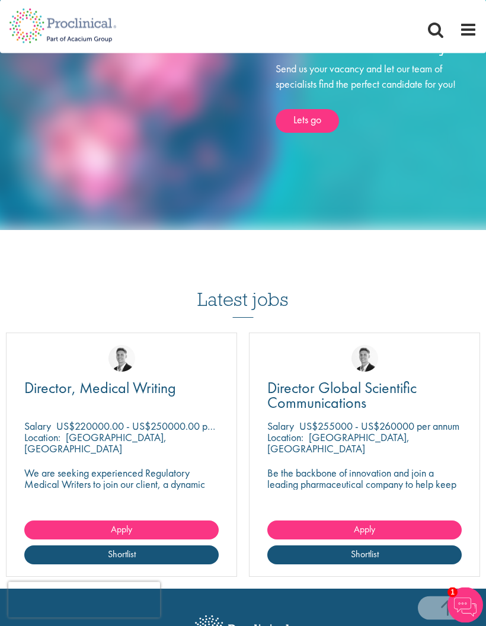 The height and width of the screenshot is (626, 486). Describe the element at coordinates (380, 427) in the screenshot. I see `p: US$255000 - US$260000 per annum` at that location.